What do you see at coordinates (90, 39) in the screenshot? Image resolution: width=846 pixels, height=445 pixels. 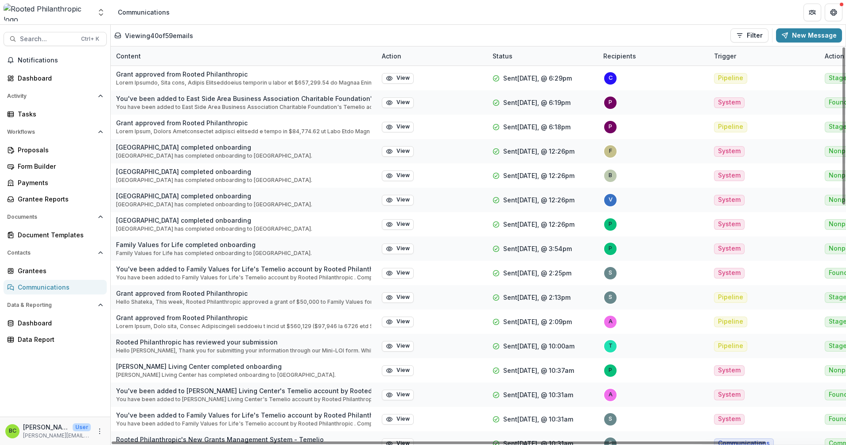 I see `div: Ctrl + K` at bounding box center [90, 39].